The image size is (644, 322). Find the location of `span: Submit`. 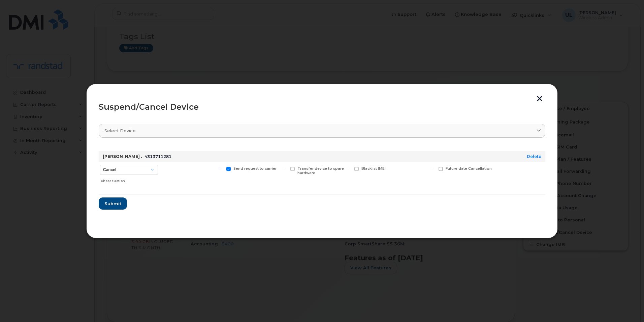

span: Submit is located at coordinates (113, 203).